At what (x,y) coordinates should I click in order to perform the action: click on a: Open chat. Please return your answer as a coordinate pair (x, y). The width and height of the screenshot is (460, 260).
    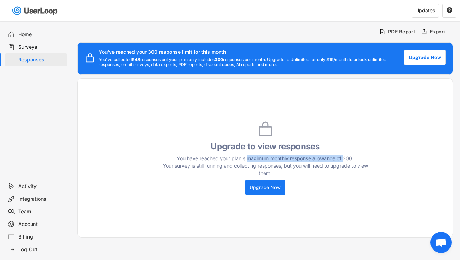
    Looking at the image, I should click on (441, 243).